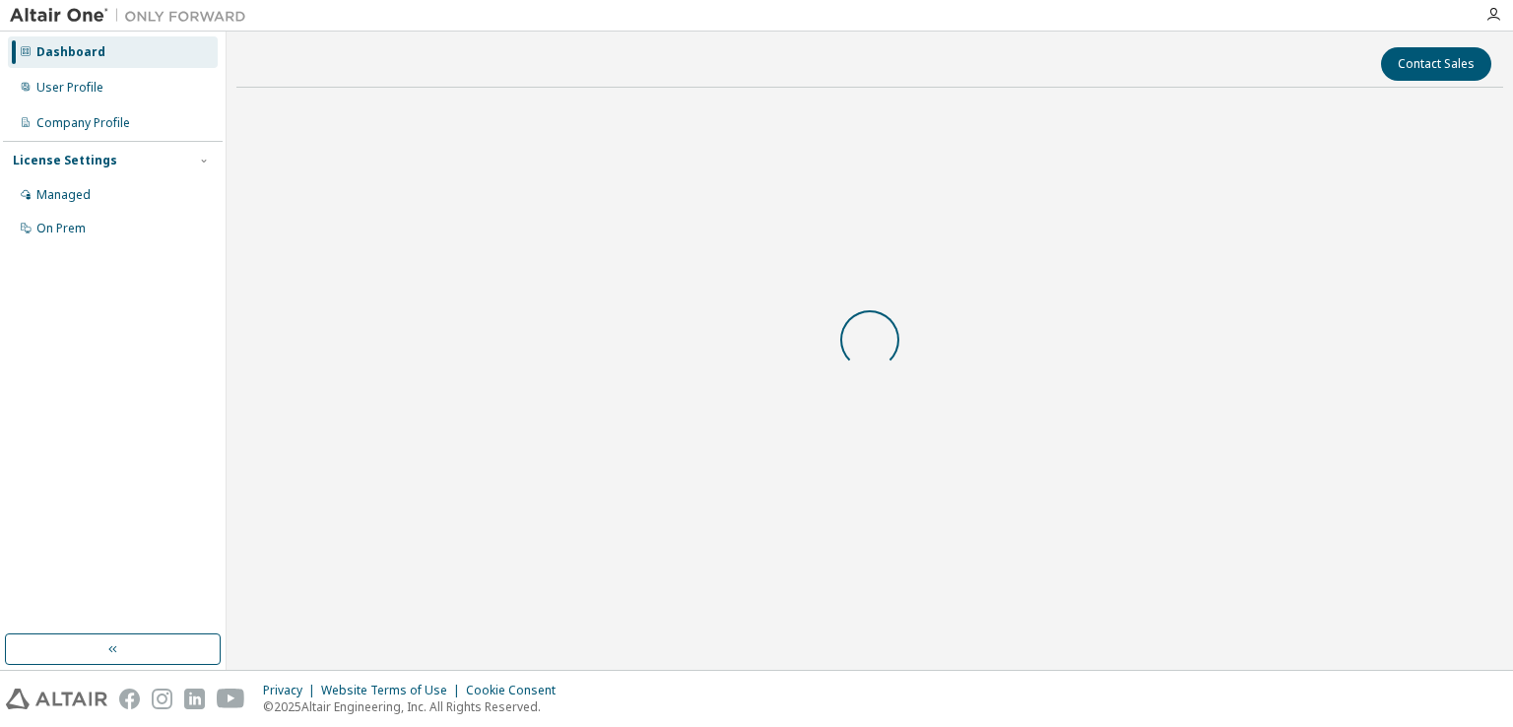 This screenshot has width=1513, height=727. I want to click on div: Cookie Consent, so click(516, 691).